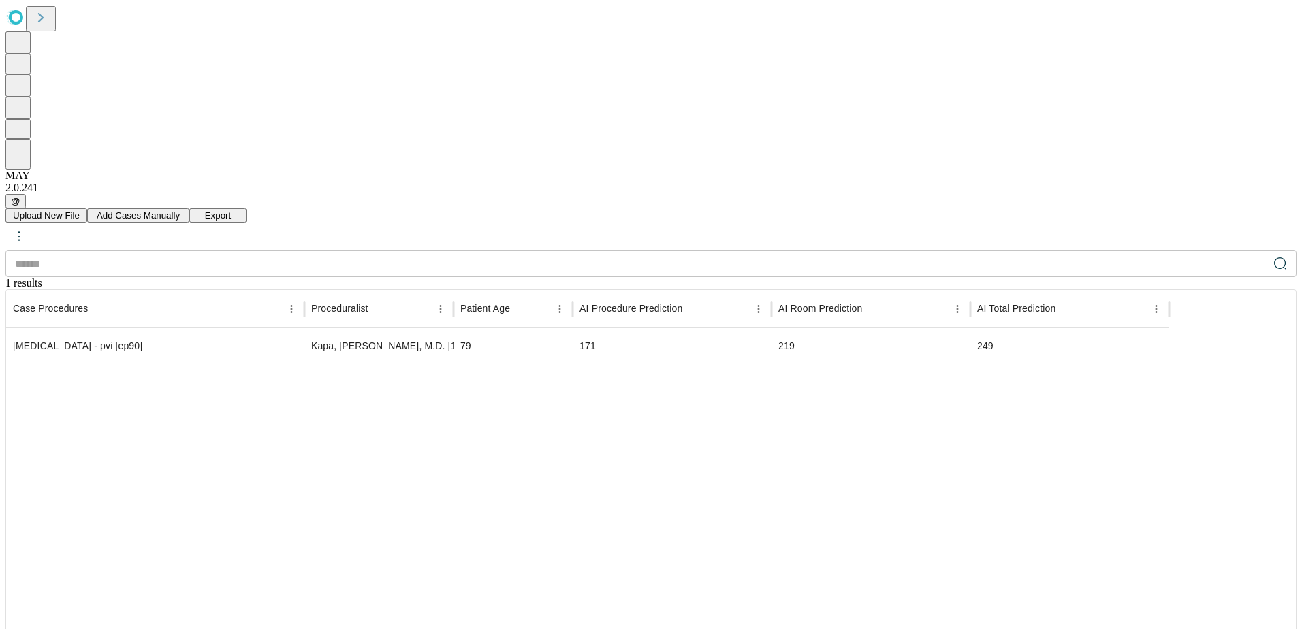 The height and width of the screenshot is (629, 1302). I want to click on span: Patient in room to patient out of room, so click(820, 309).